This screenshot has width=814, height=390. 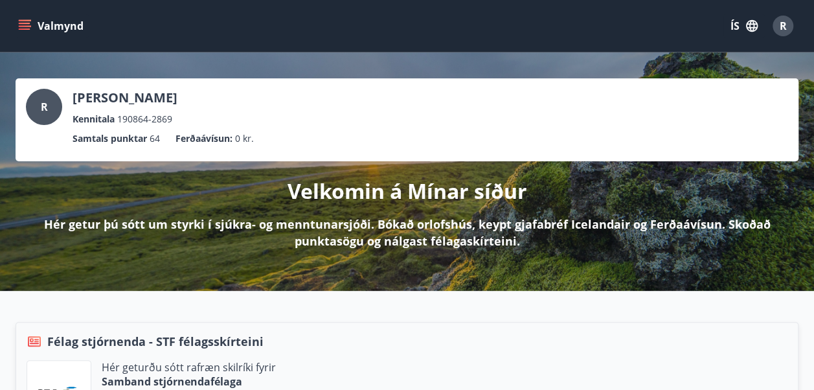 What do you see at coordinates (93, 119) in the screenshot?
I see `p: Kennitala` at bounding box center [93, 119].